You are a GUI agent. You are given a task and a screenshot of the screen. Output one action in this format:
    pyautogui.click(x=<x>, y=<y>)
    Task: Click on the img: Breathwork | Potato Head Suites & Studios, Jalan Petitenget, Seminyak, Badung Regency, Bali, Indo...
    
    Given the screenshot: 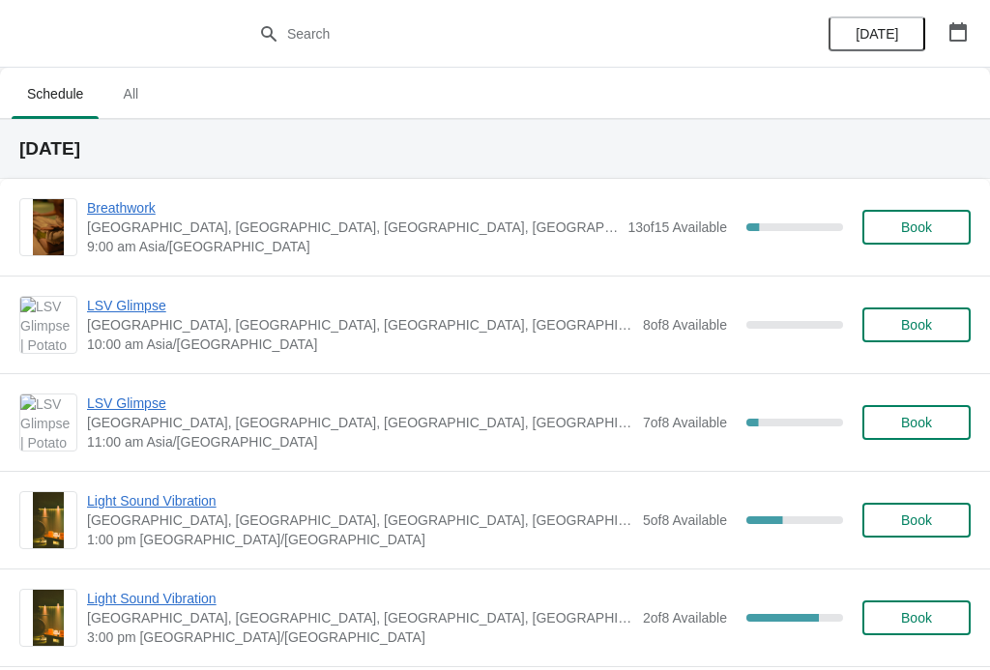 What is the action you would take?
    pyautogui.click(x=48, y=227)
    